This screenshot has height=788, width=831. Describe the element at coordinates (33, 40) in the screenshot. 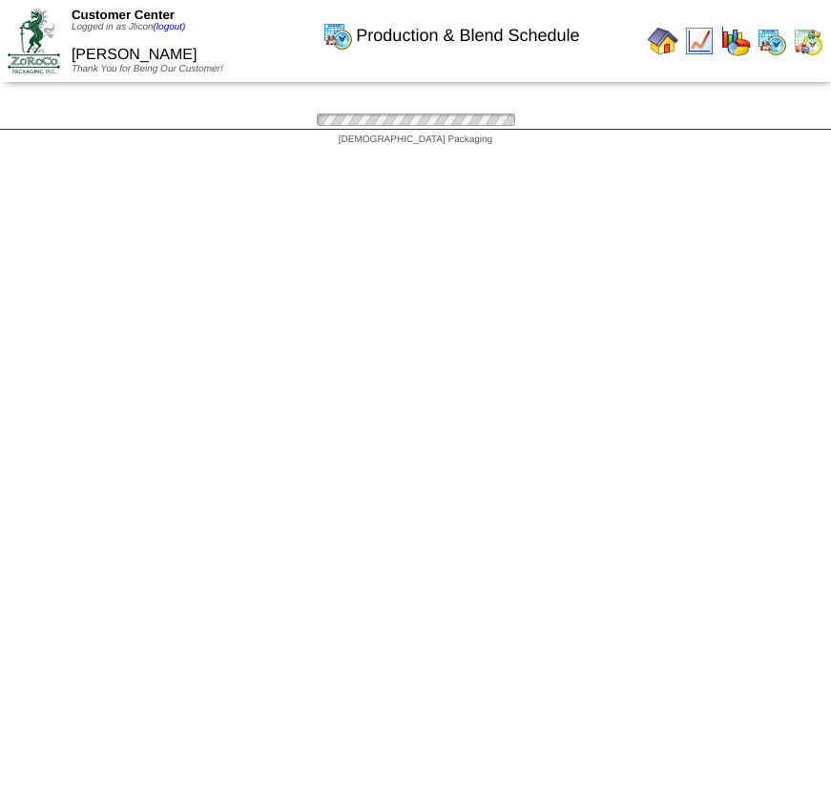

I see `img: ZoRoCo_Logo(Green%26Foil)%20jpg.webp` at that location.